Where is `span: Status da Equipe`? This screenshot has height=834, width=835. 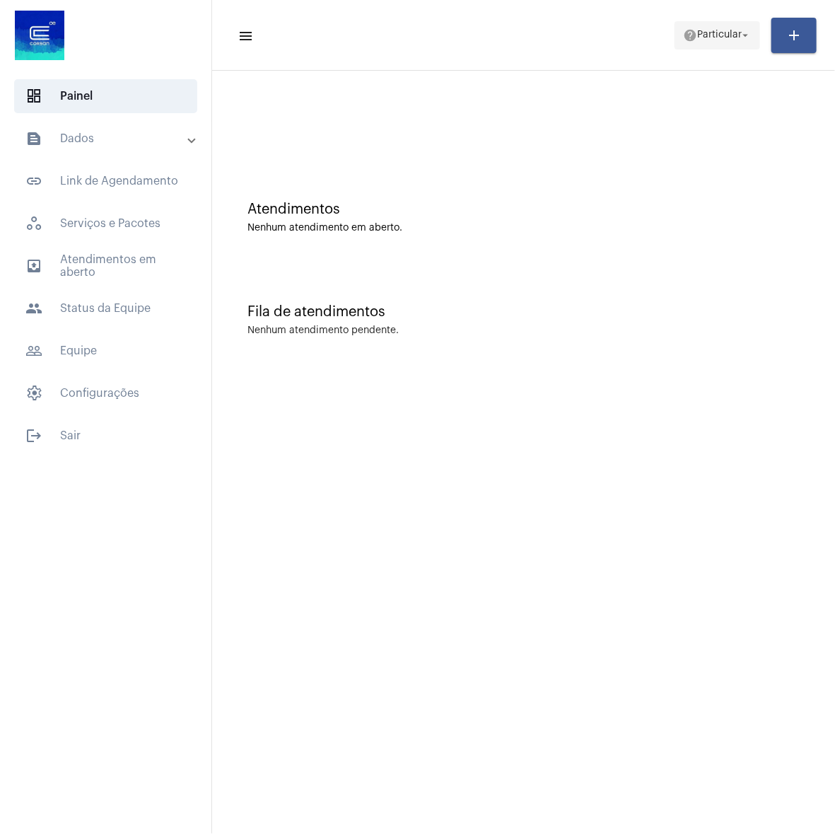
span: Status da Equipe is located at coordinates (105, 308).